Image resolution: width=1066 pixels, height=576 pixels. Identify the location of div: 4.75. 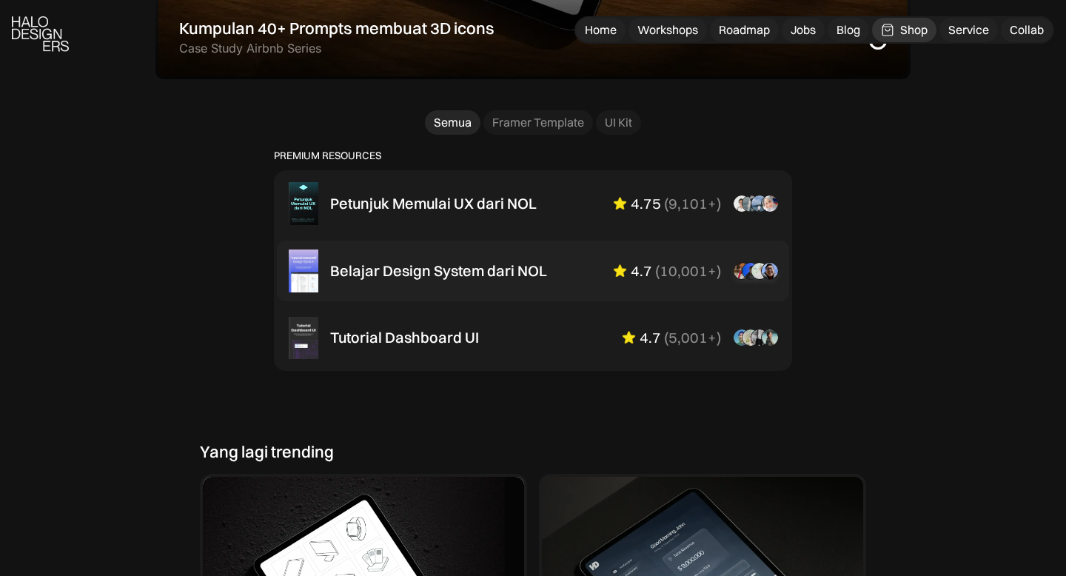
(645, 204).